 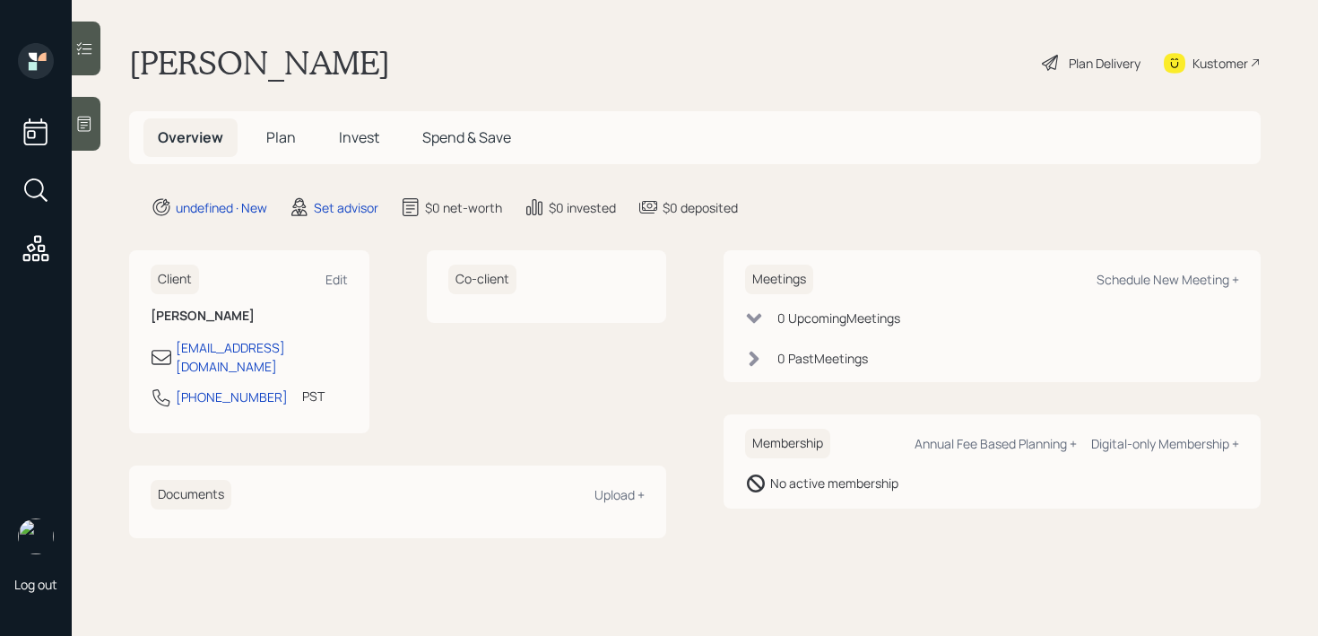 I want to click on span: Plan, so click(x=281, y=137).